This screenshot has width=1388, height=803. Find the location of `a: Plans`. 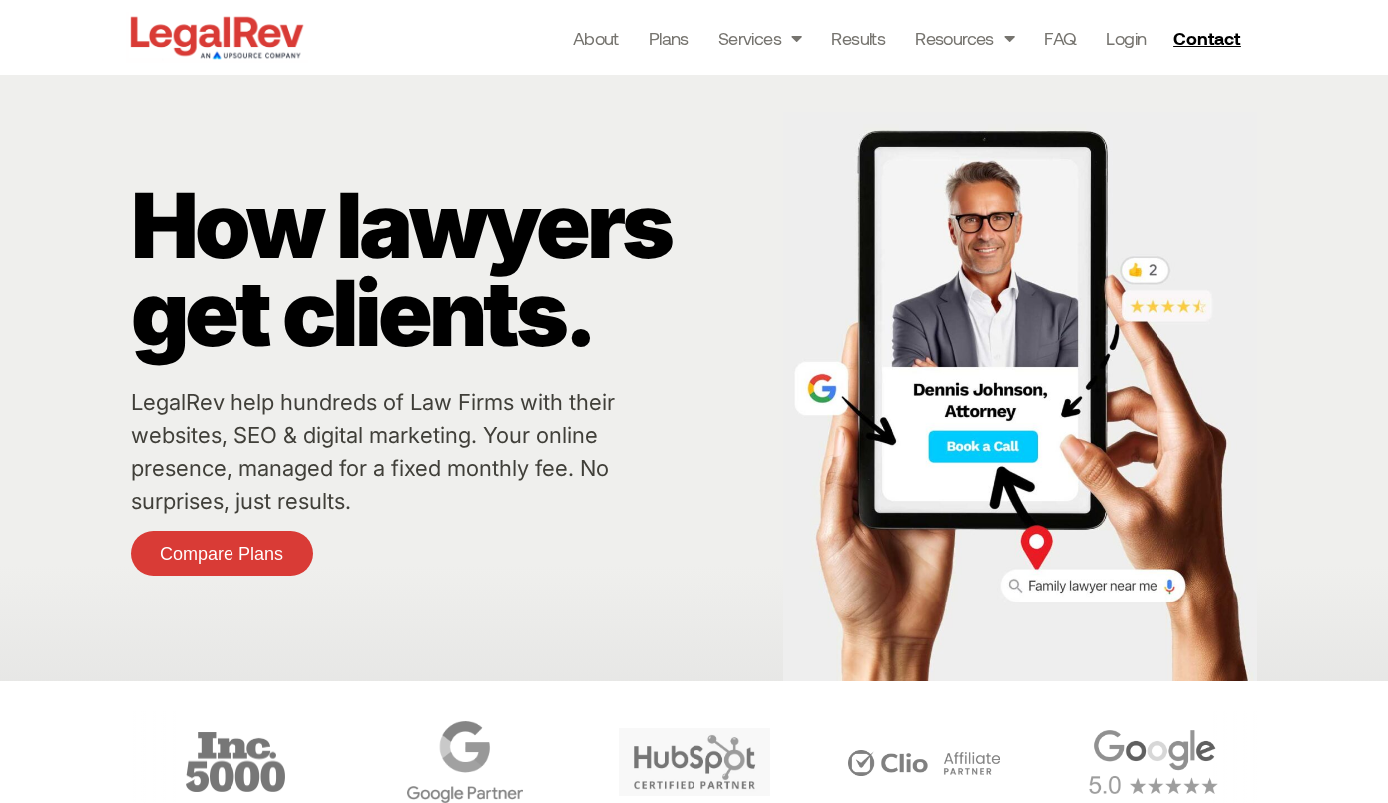

a: Plans is located at coordinates (669, 38).